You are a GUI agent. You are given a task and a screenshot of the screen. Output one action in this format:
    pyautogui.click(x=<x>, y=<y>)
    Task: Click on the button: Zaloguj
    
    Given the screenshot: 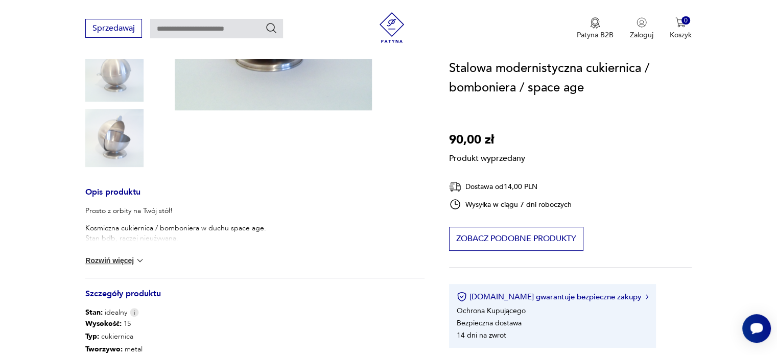 What is the action you would take?
    pyautogui.click(x=641, y=29)
    